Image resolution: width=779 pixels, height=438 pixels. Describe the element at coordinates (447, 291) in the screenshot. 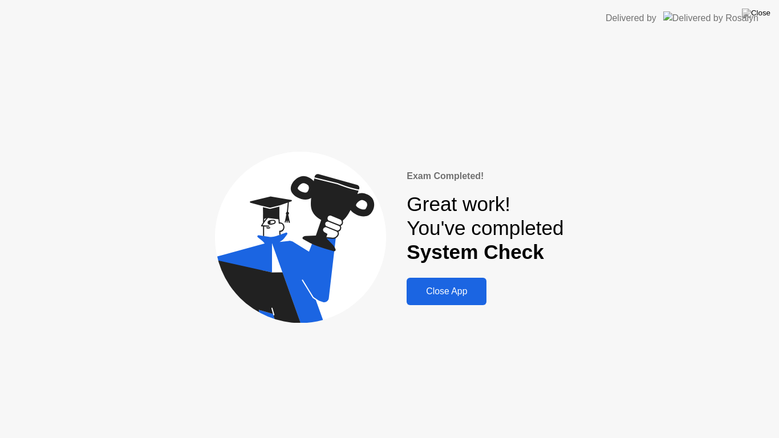

I see `div: Close App` at that location.